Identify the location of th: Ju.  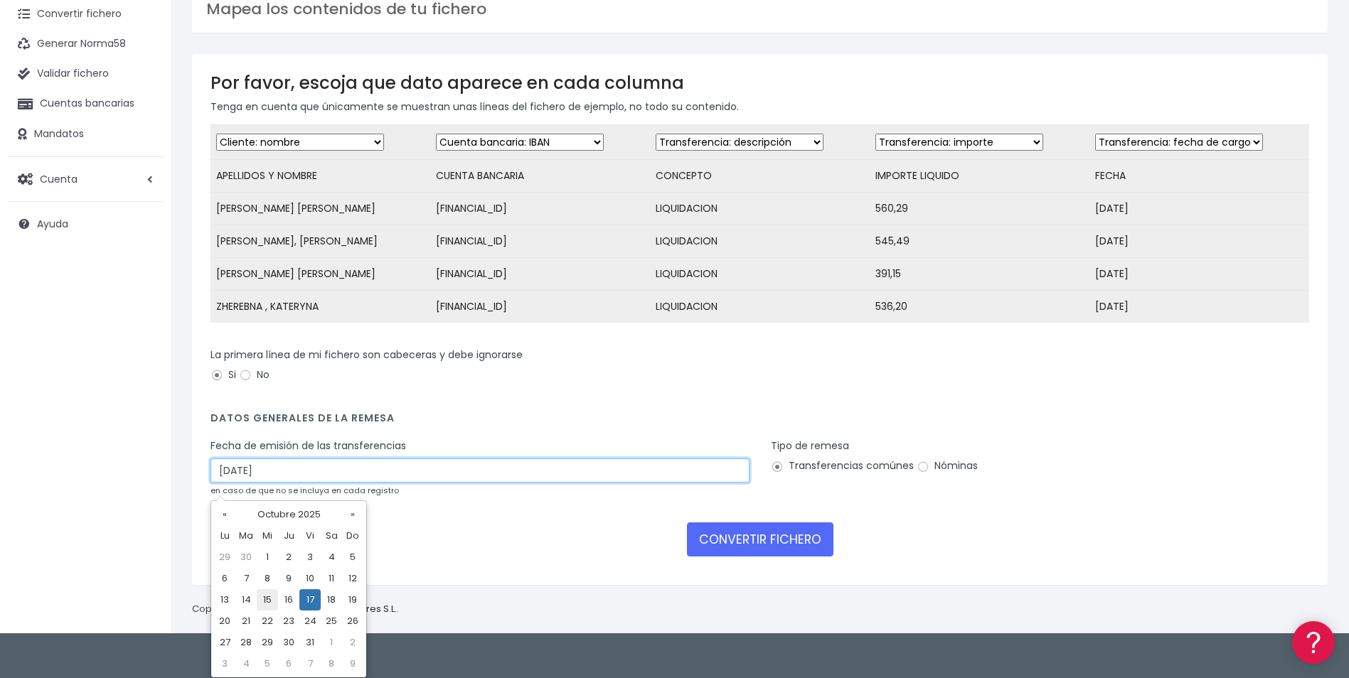
(289, 536).